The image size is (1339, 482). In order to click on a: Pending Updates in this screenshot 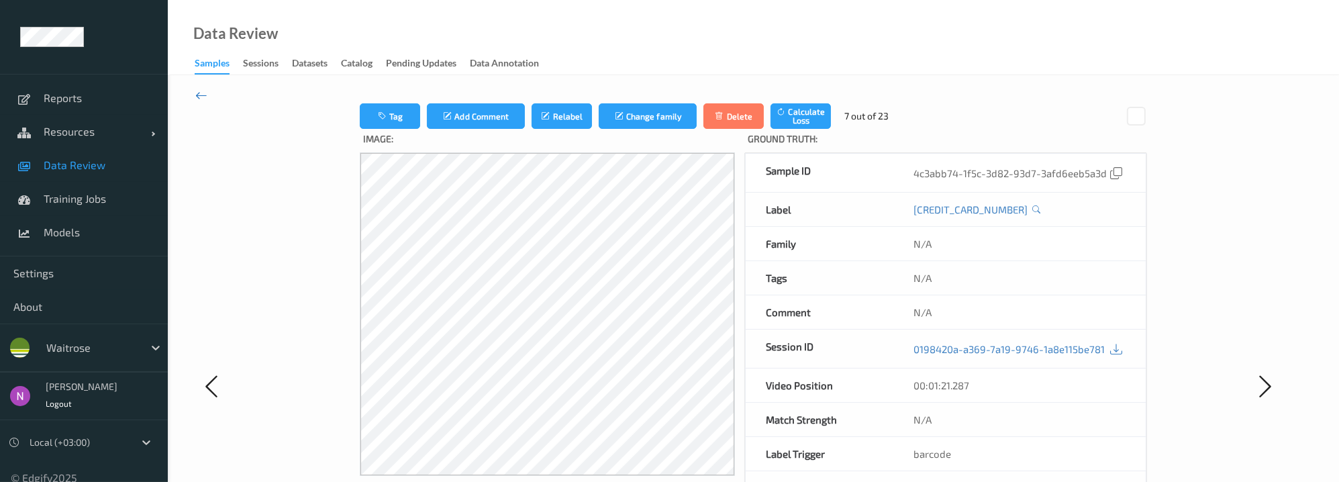, I will do `click(428, 64)`.